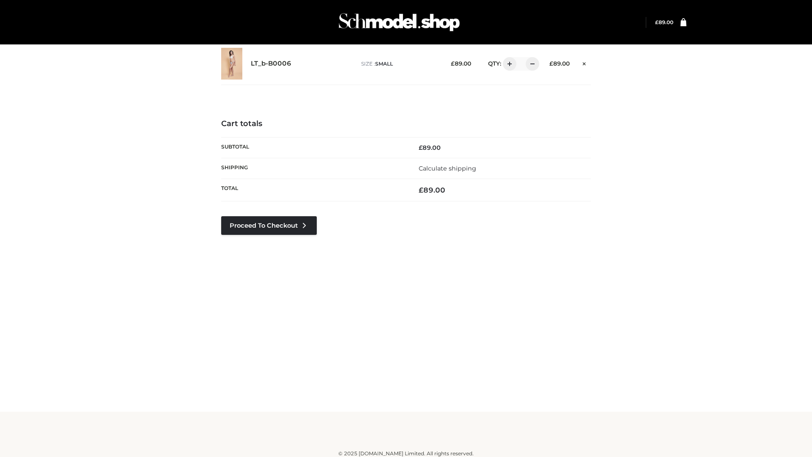  I want to click on th: Shipping, so click(313, 168).